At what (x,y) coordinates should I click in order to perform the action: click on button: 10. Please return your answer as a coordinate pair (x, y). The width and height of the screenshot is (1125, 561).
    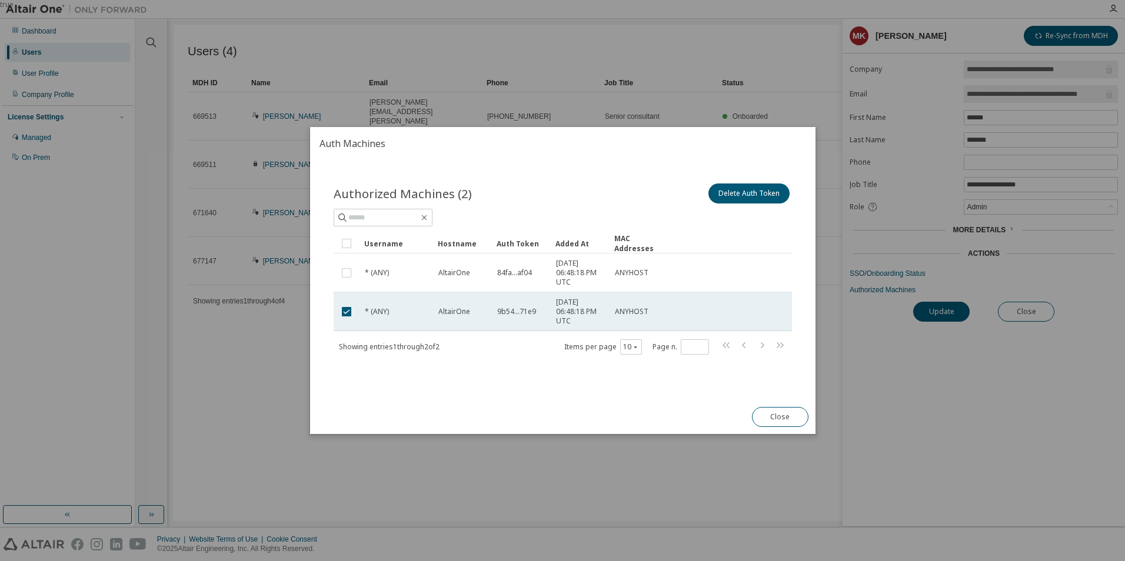
    Looking at the image, I should click on (630, 347).